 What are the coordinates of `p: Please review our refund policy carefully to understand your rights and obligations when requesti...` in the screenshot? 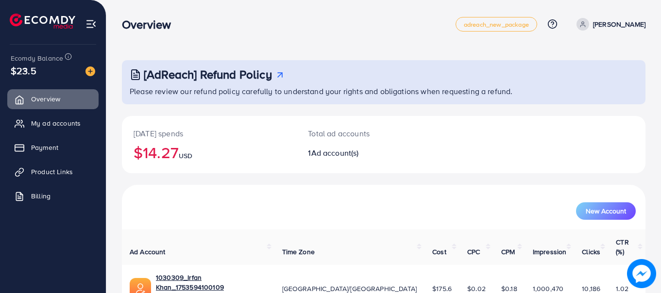 It's located at (385, 91).